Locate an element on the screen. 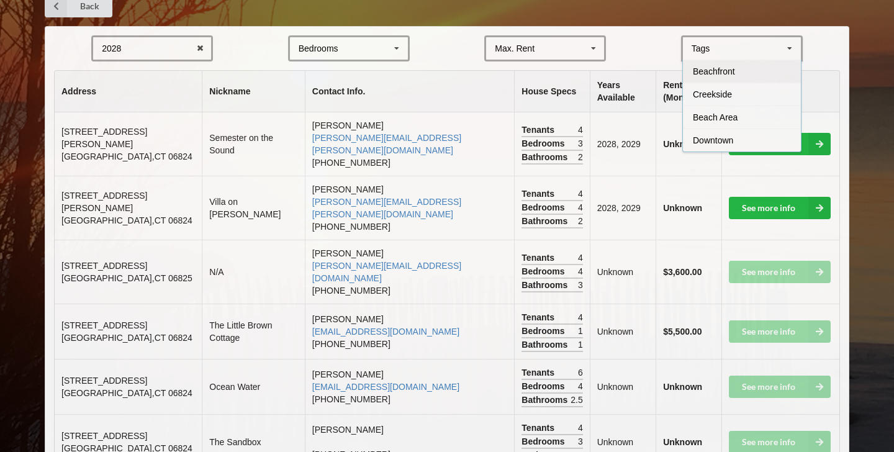 Image resolution: width=894 pixels, height=452 pixels. th: Contact Info. is located at coordinates (410, 91).